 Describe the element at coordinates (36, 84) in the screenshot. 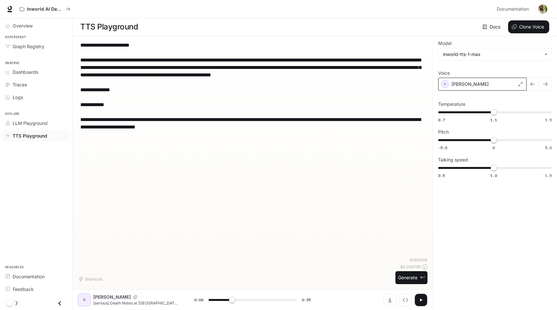

I see `a: Traces` at that location.